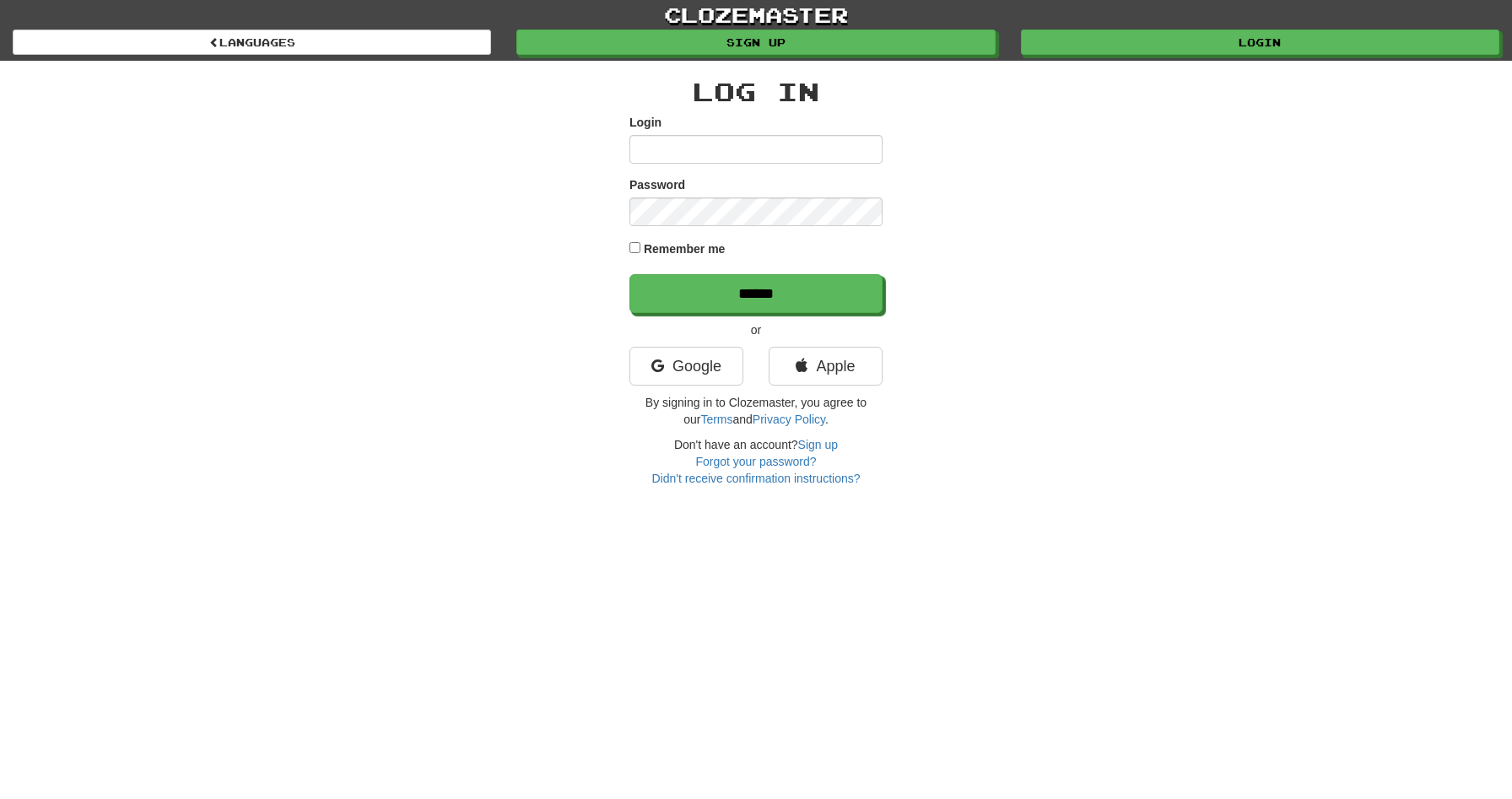  What do you see at coordinates (756, 461) in the screenshot?
I see `div: Don't have an account?` at bounding box center [756, 461].